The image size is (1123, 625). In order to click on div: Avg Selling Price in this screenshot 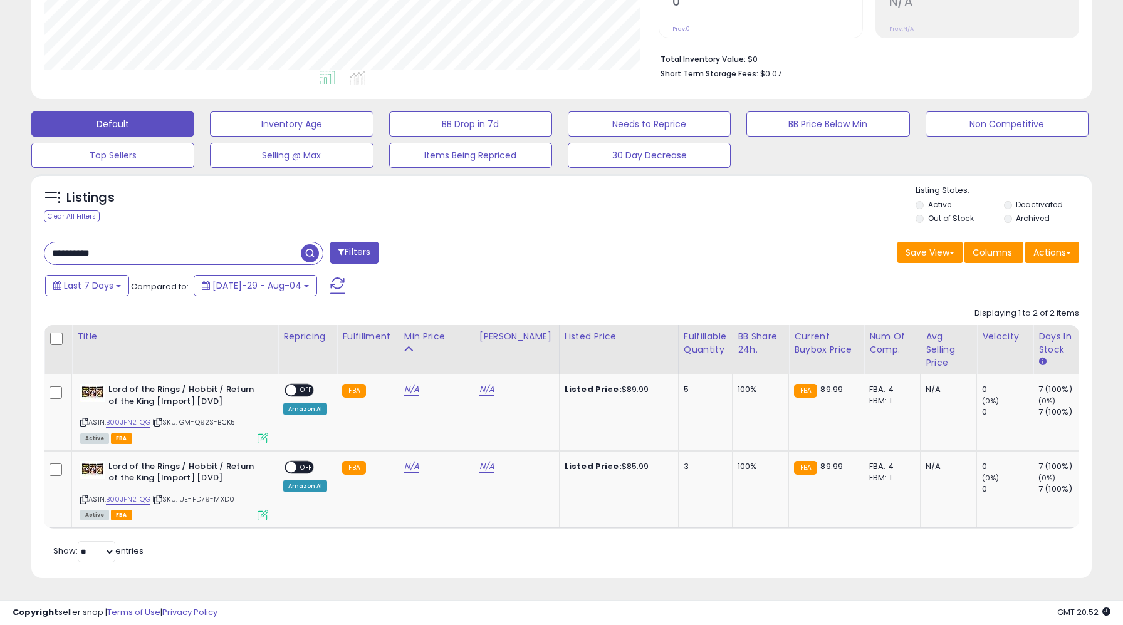, I will do `click(948, 350)`.